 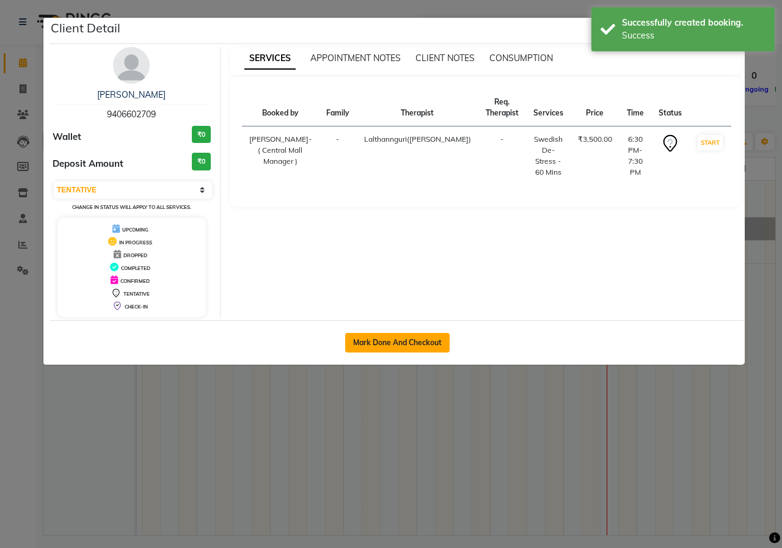 What do you see at coordinates (280, 108) in the screenshot?
I see `th: Booked by` at bounding box center [280, 108].